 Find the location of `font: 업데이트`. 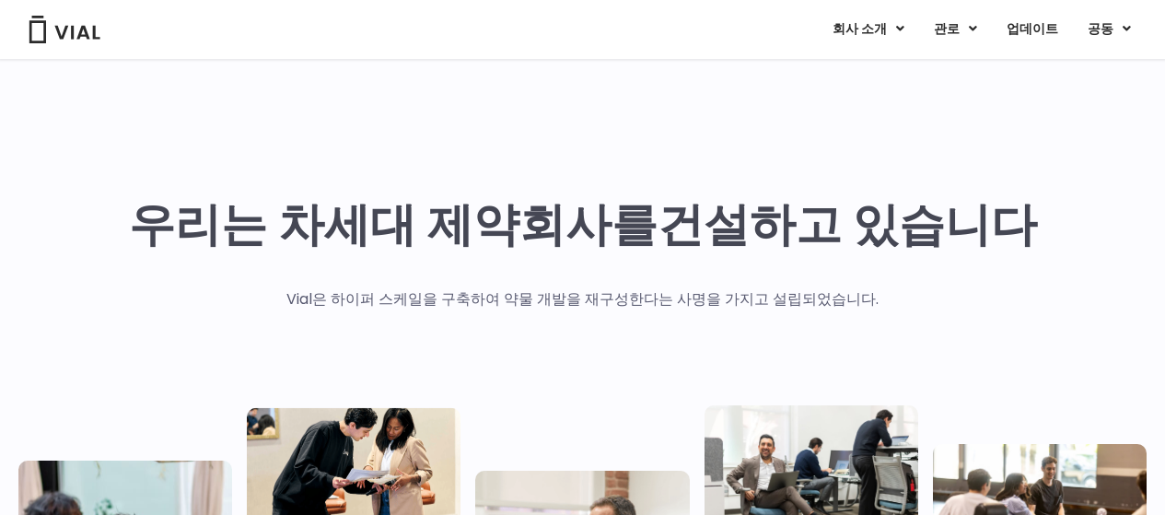

font: 업데이트 is located at coordinates (1033, 29).